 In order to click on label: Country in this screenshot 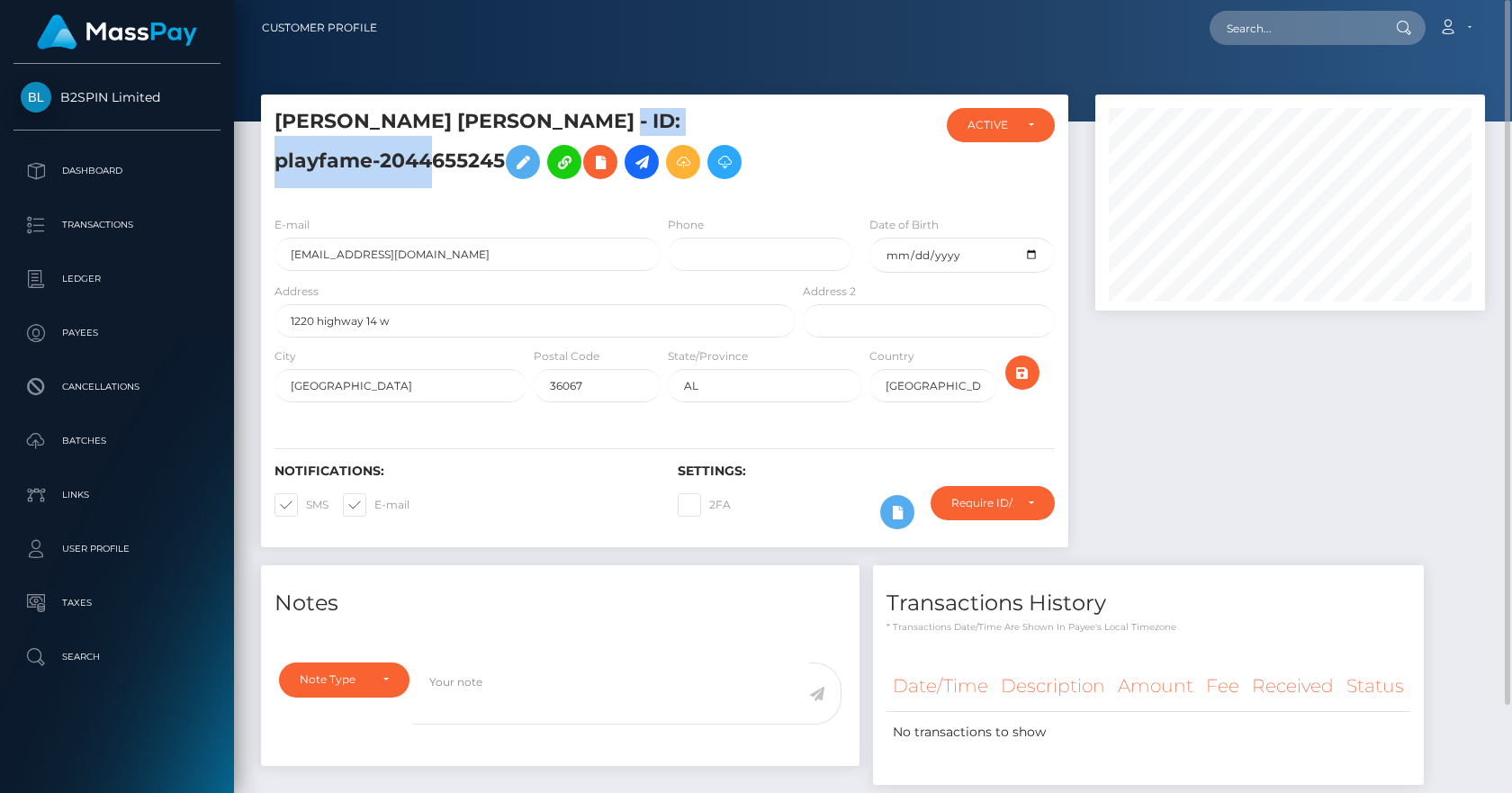, I will do `click(891, 356)`.